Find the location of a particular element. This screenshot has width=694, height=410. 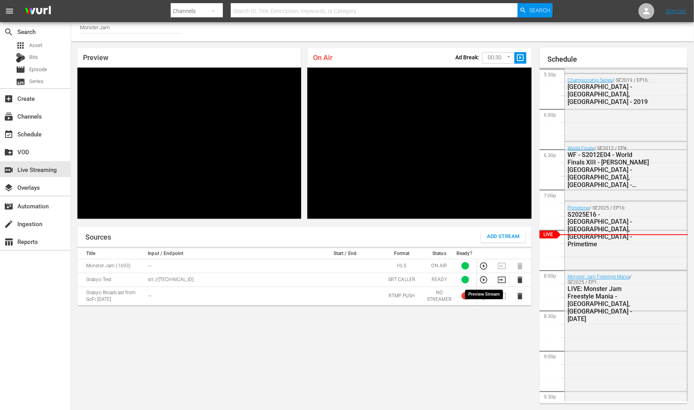

span: Reports is located at coordinates (9, 242).